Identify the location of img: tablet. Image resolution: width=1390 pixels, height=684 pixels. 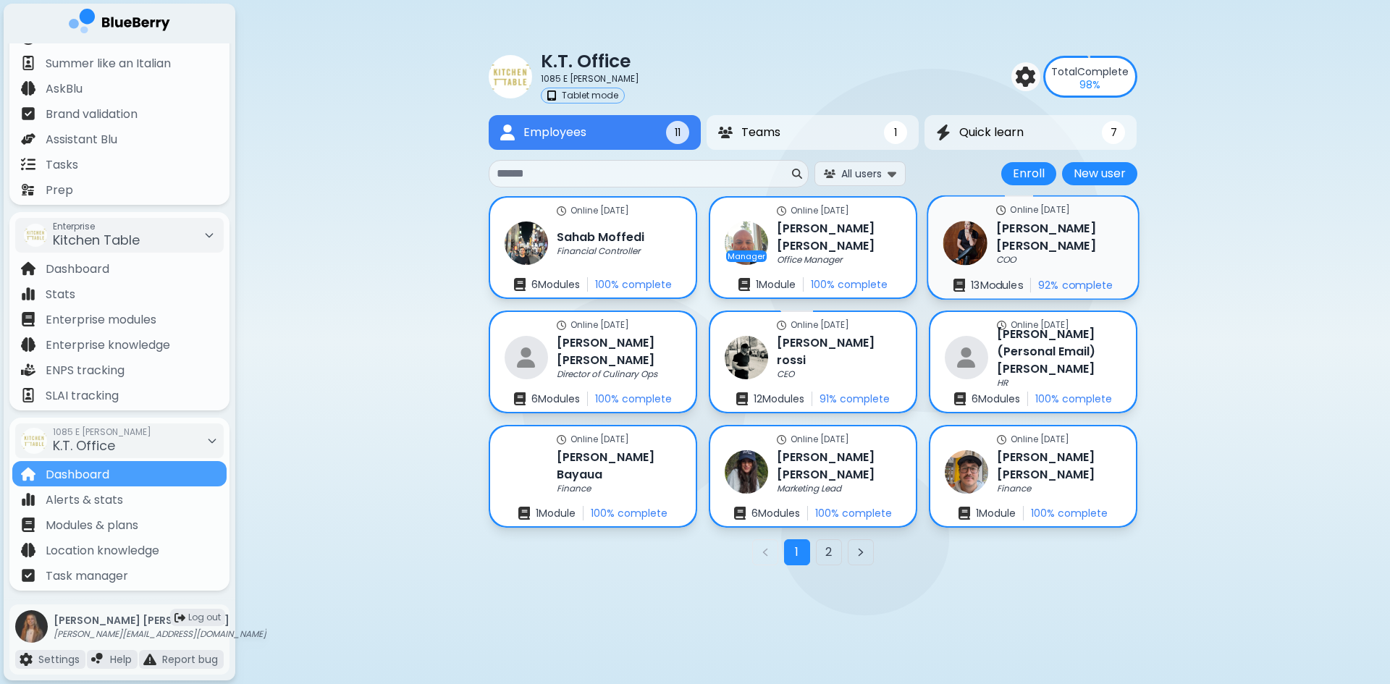
(552, 96).